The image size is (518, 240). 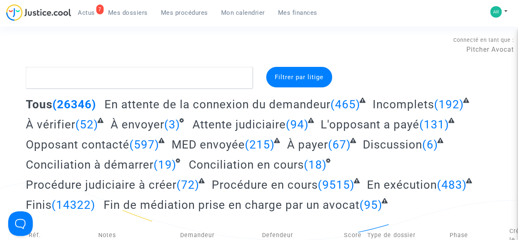 I want to click on span: (52), so click(x=87, y=124).